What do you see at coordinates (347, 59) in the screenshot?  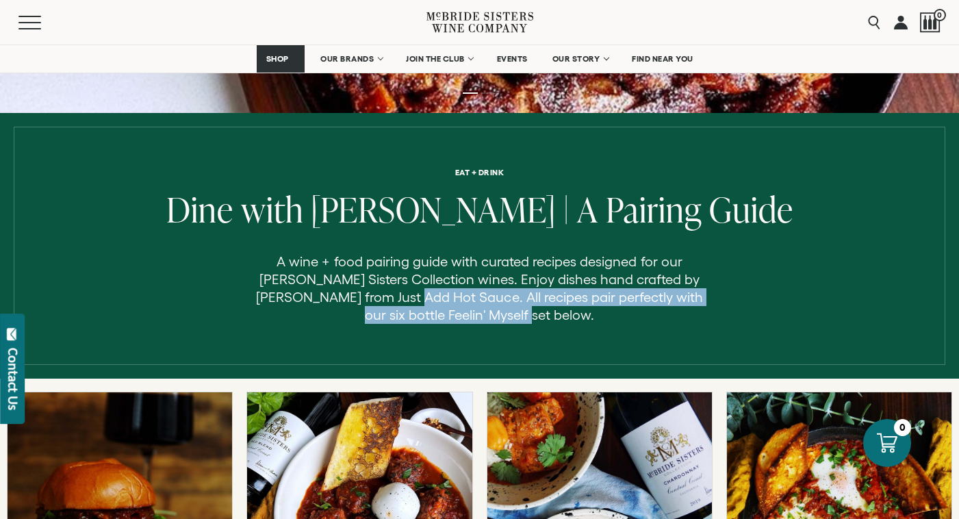 I see `span: OUR BRANDS` at bounding box center [347, 59].